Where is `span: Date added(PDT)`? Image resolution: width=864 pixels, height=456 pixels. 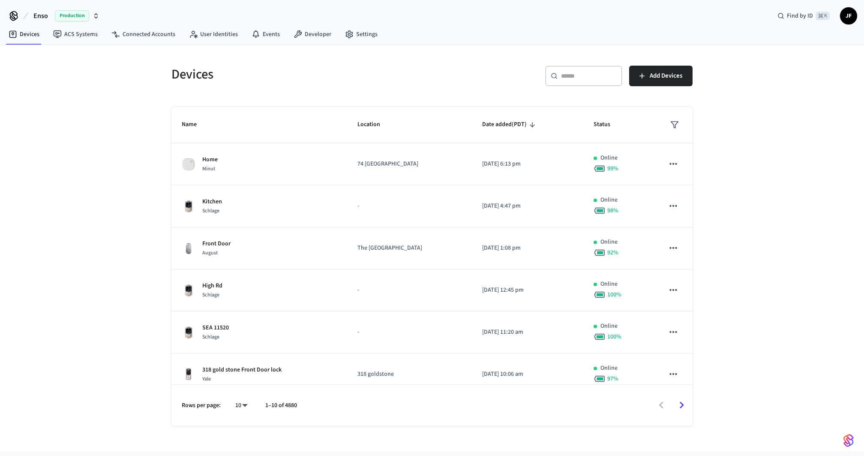
span: Date added(PDT) is located at coordinates (510, 124).